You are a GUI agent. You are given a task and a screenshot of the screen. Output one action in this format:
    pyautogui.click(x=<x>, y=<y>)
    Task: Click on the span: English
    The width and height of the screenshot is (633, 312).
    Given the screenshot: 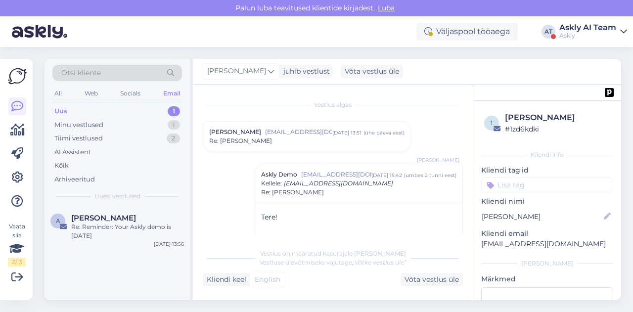 What is the action you would take?
    pyautogui.click(x=268, y=280)
    